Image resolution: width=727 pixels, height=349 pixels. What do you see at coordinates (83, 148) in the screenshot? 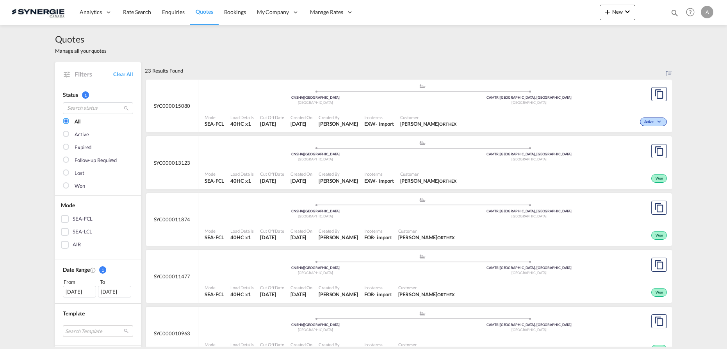
I see `div: Expired` at bounding box center [83, 148].